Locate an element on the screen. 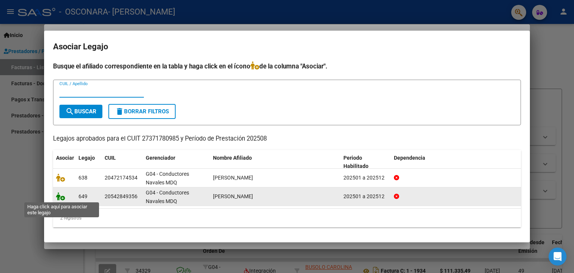 The height and width of the screenshot is (273, 574). datatable-header-cell: Asociar is located at coordinates (64, 162).